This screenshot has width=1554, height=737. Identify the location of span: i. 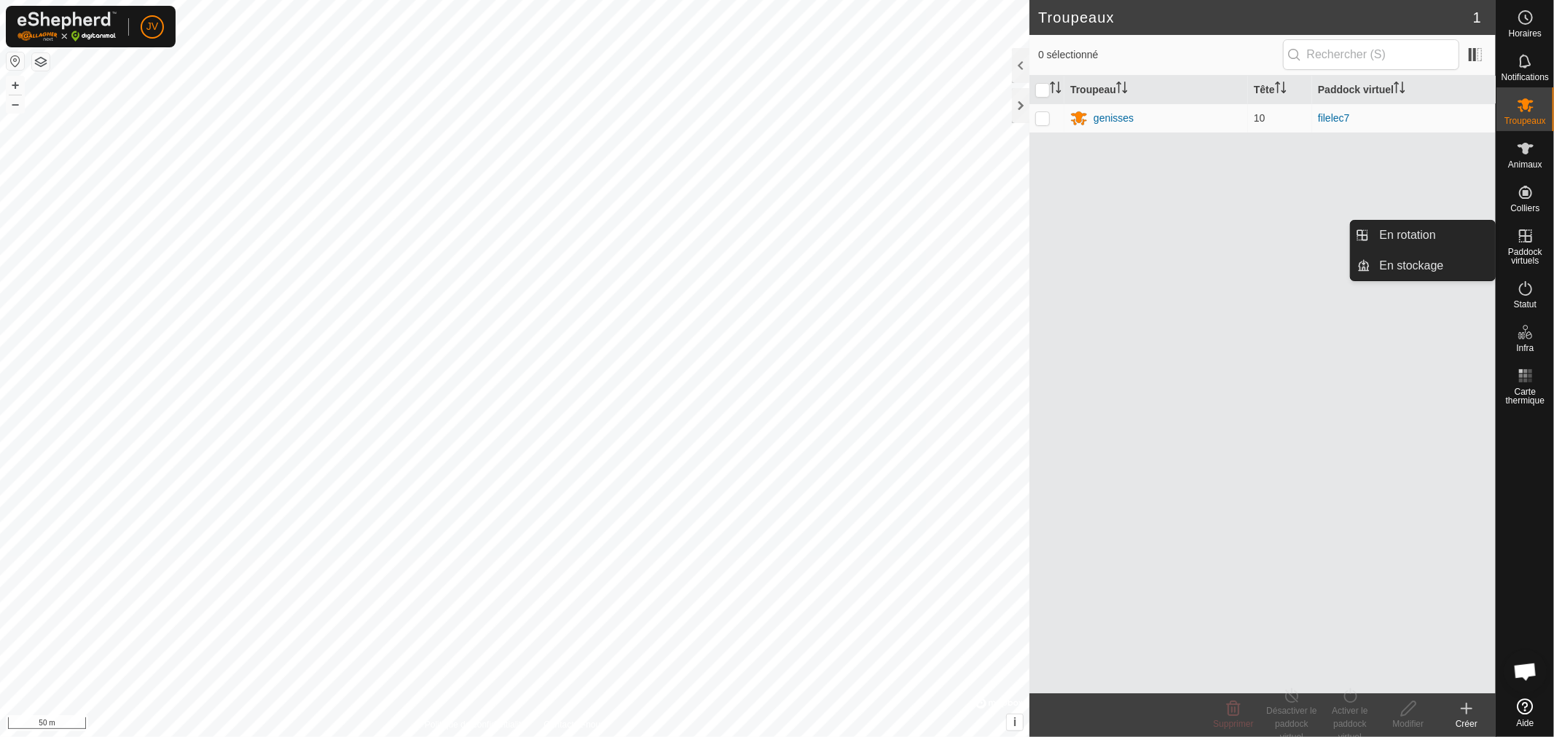
(1015, 722).